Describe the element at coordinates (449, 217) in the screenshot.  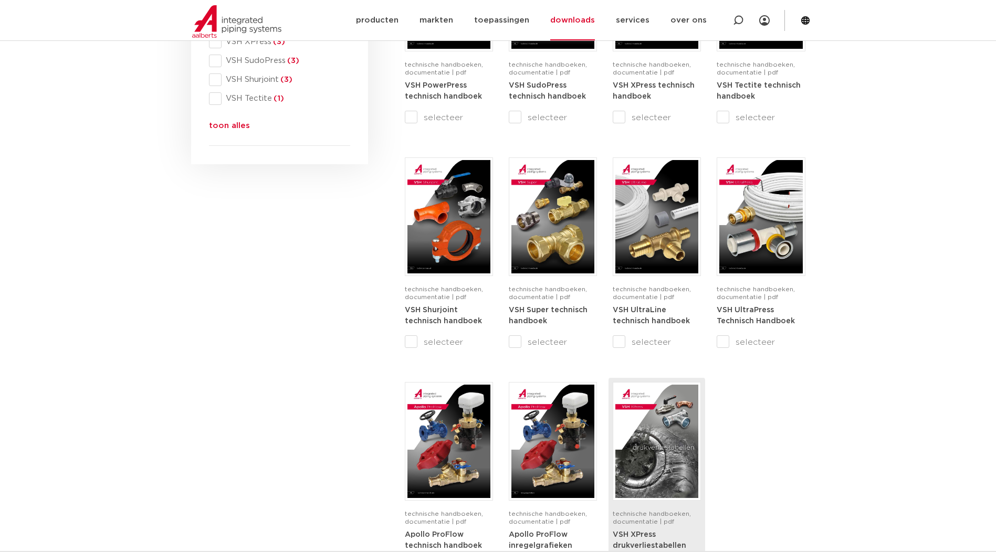
I see `img: VSH-Shurjoint_A4TM_5008731_2024_3.0_EN-pdf.jpg` at that location.